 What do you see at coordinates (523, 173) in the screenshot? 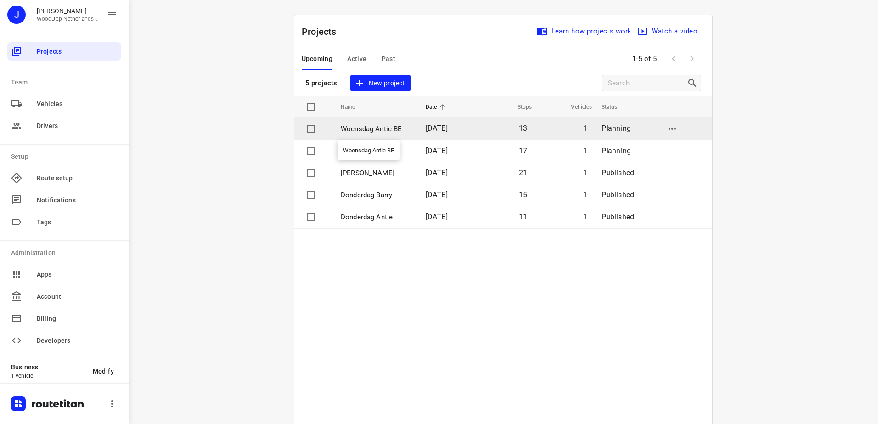
I see `span: 21` at bounding box center [523, 173].